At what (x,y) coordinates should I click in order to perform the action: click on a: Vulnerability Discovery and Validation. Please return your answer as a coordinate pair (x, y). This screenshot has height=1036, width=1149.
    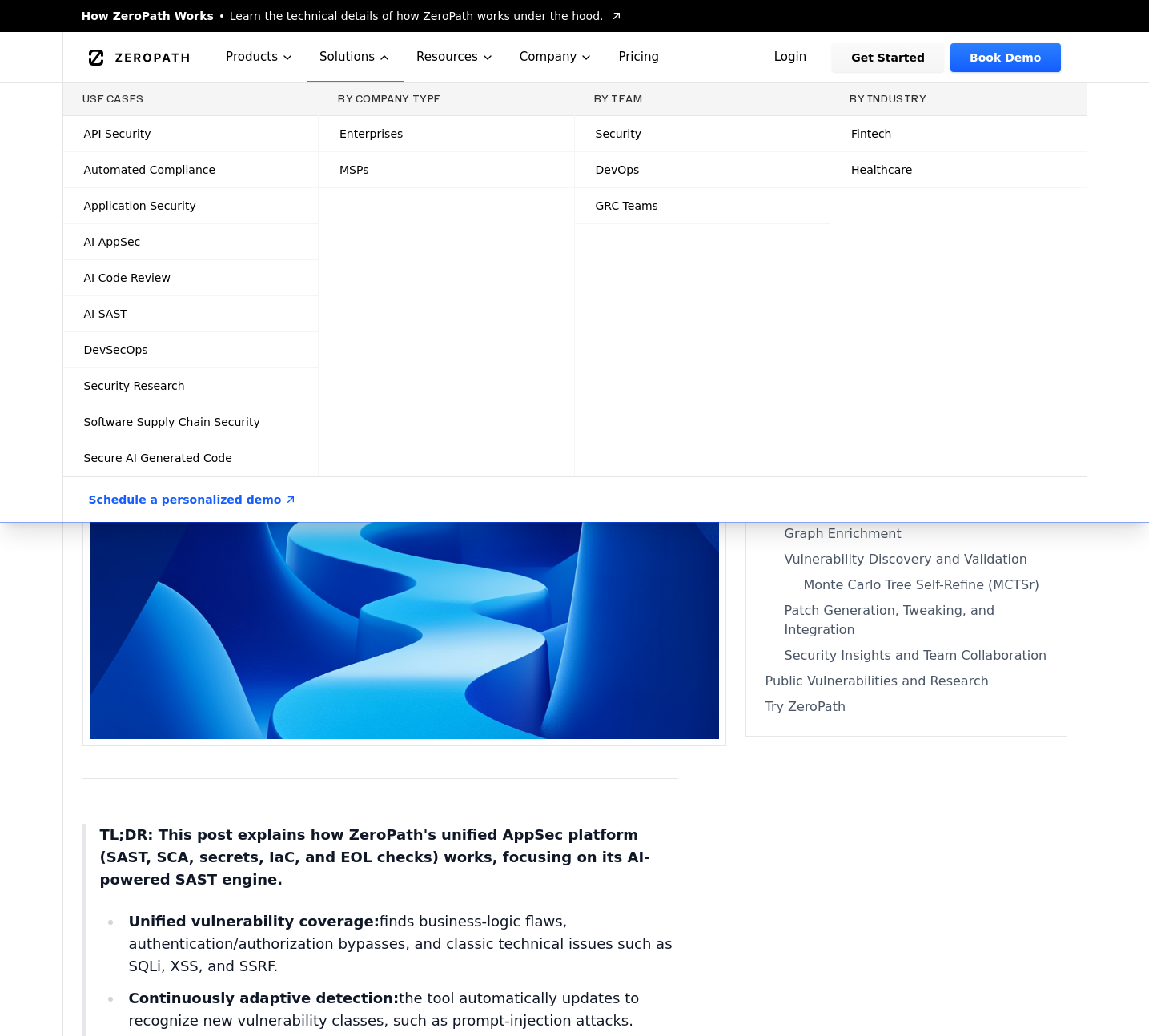
    Looking at the image, I should click on (906, 560).